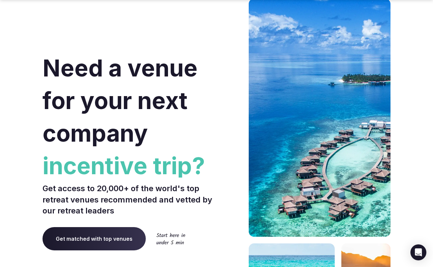 Image resolution: width=433 pixels, height=267 pixels. What do you see at coordinates (419, 252) in the screenshot?
I see `div: Open Intercom Messenger` at bounding box center [419, 252].